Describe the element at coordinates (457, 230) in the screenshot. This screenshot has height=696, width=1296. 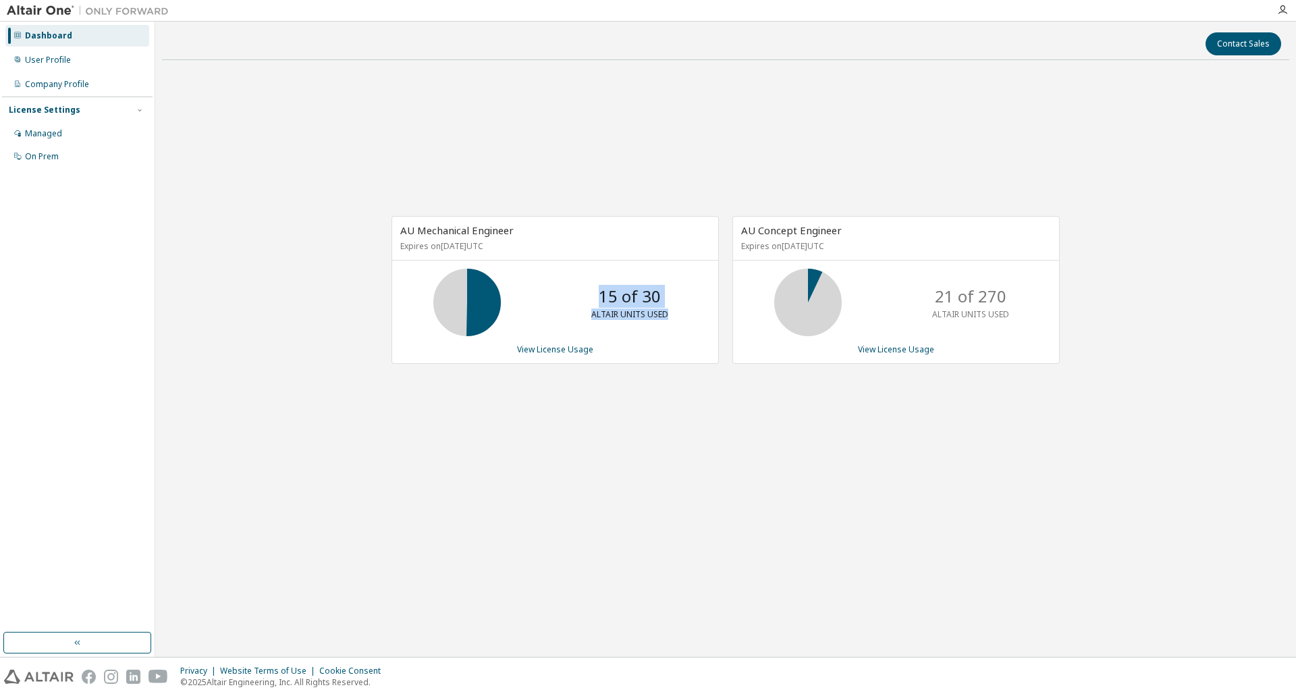
I see `span: AU Mechanical Engineer` at that location.